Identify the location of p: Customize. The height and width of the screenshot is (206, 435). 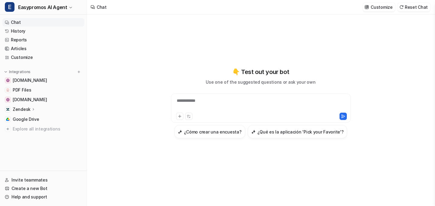
(381, 7).